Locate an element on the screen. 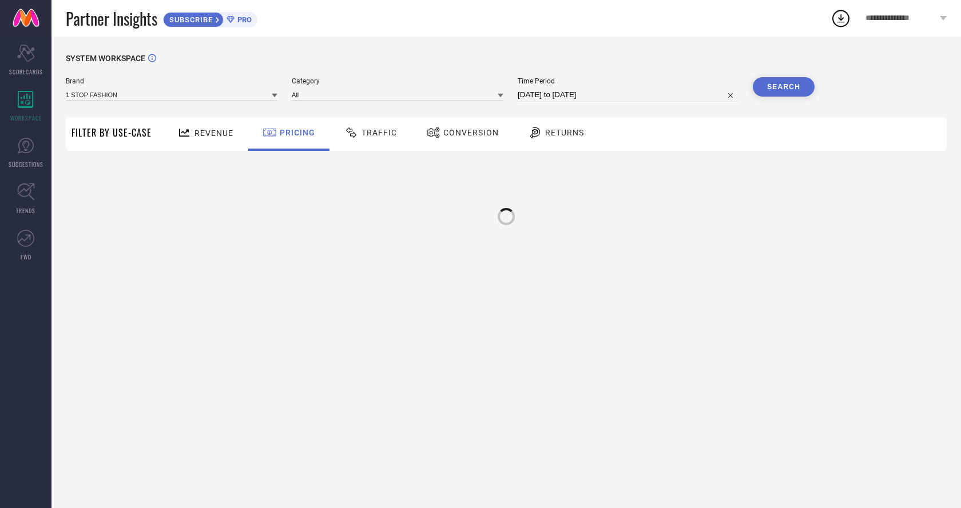 This screenshot has height=508, width=961. span: SUGGESTIONS is located at coordinates (26, 164).